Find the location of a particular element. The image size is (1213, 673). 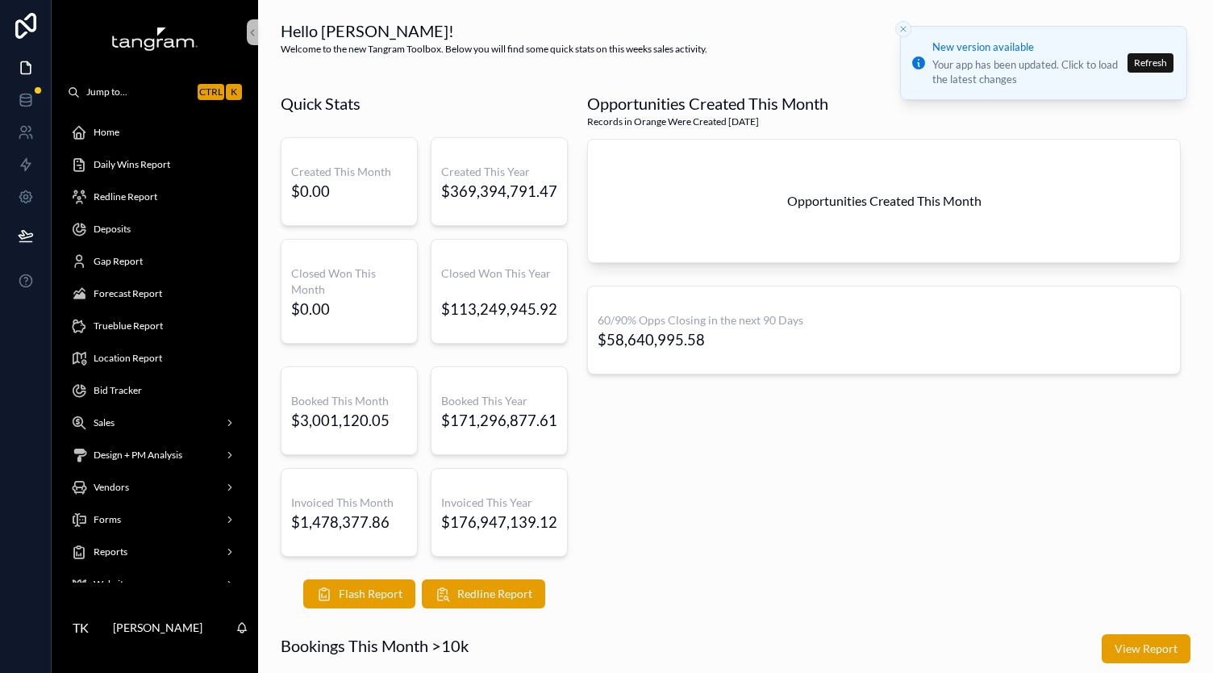

h3: Closed Won This Year is located at coordinates (499, 273).